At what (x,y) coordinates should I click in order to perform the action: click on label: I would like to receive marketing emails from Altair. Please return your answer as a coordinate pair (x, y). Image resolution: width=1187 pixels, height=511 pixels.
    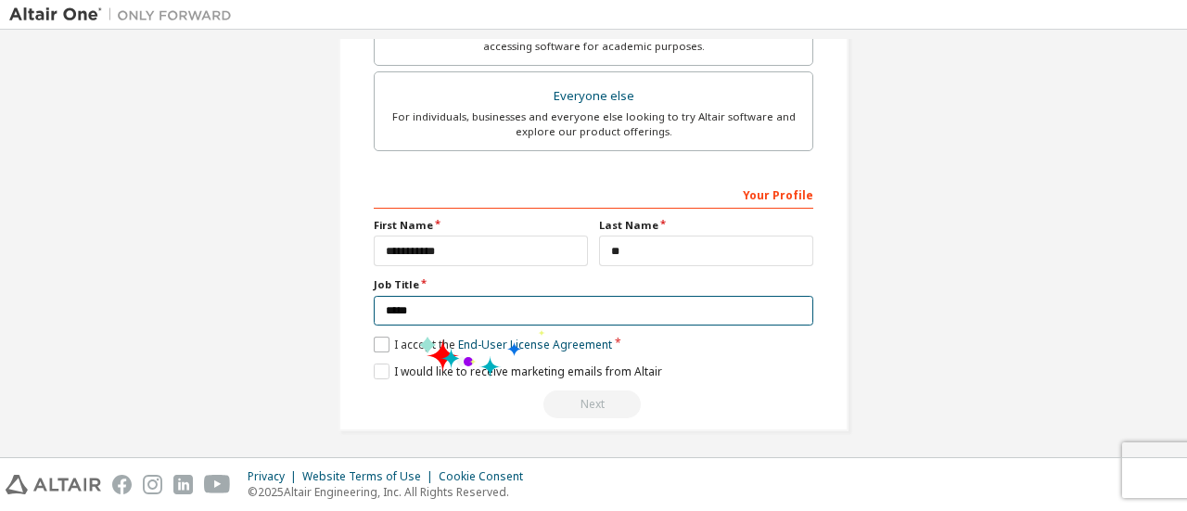
    Looking at the image, I should click on (518, 371).